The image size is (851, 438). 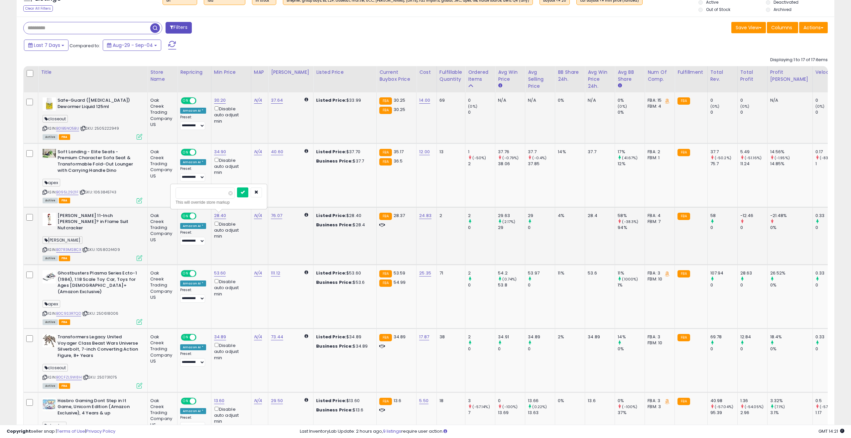 What do you see at coordinates (99, 128) in the screenshot?
I see `span: | SKU: 2505222949` at bounding box center [99, 128].